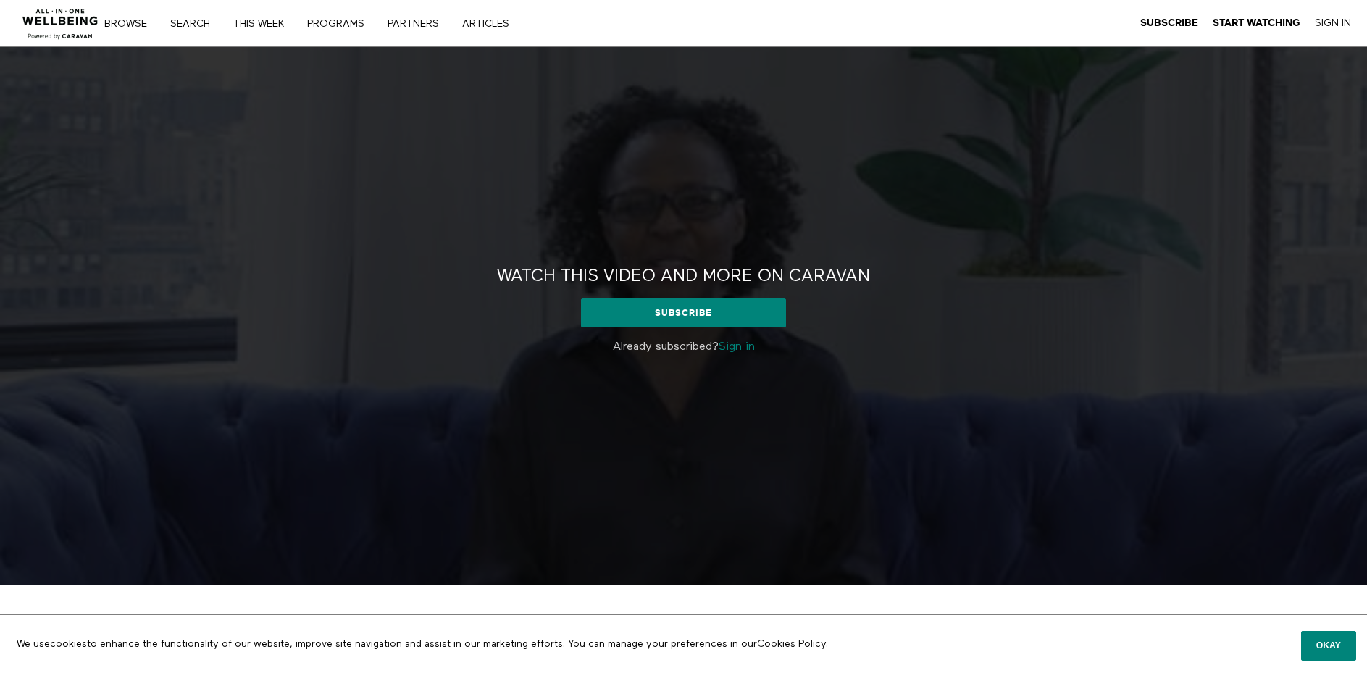 The image size is (1367, 673). I want to click on a: PARTNERS, so click(418, 24).